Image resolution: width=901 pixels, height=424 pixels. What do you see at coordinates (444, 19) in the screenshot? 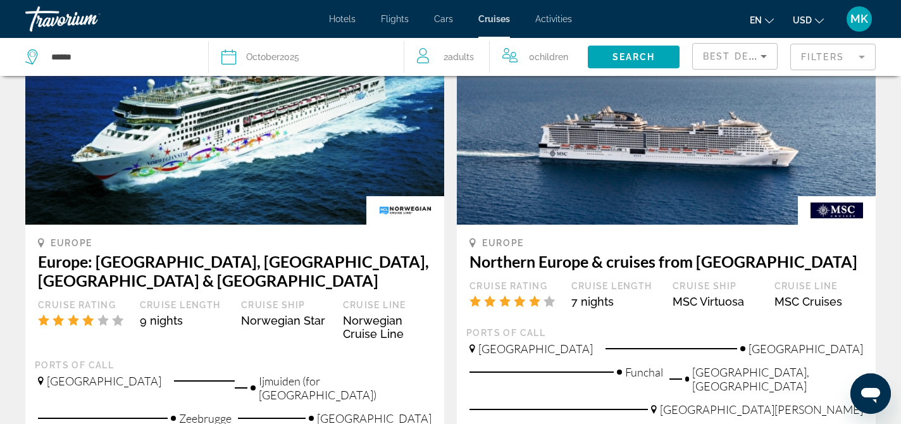
I see `span: Cars` at bounding box center [444, 19].